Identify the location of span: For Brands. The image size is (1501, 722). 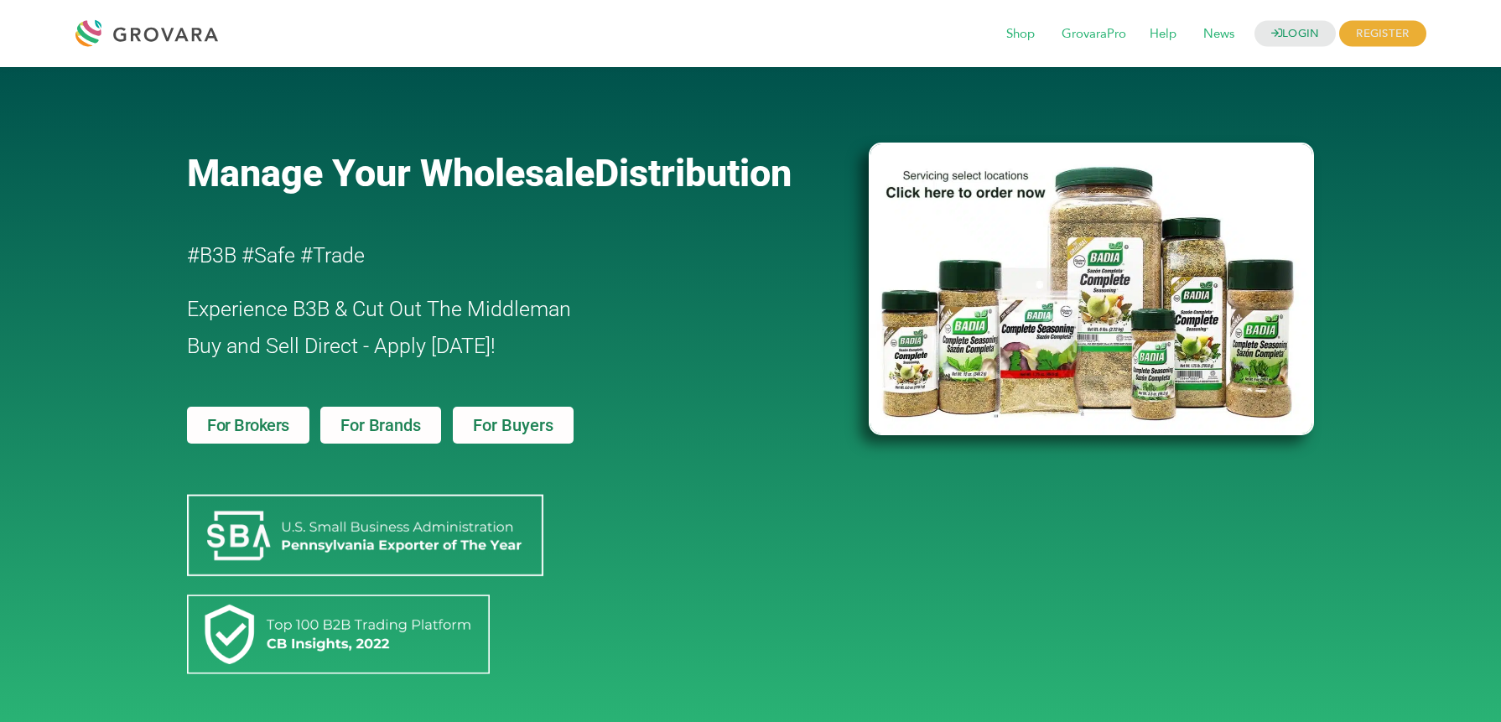
(380, 425).